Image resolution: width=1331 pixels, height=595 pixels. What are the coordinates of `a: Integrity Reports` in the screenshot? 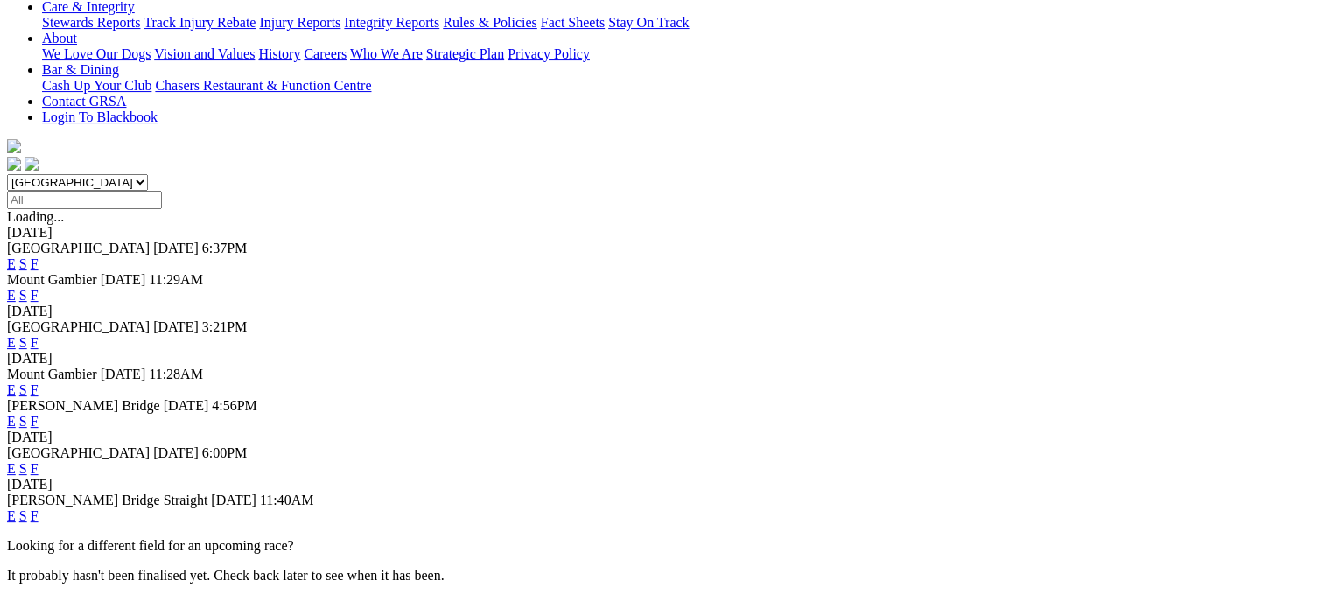 It's located at (391, 22).